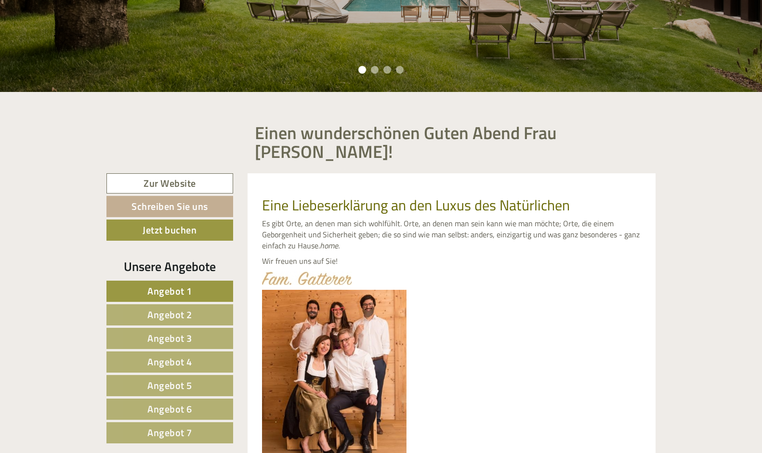 This screenshot has width=762, height=453. Describe the element at coordinates (170, 291) in the screenshot. I see `span: Angebot 1` at that location.